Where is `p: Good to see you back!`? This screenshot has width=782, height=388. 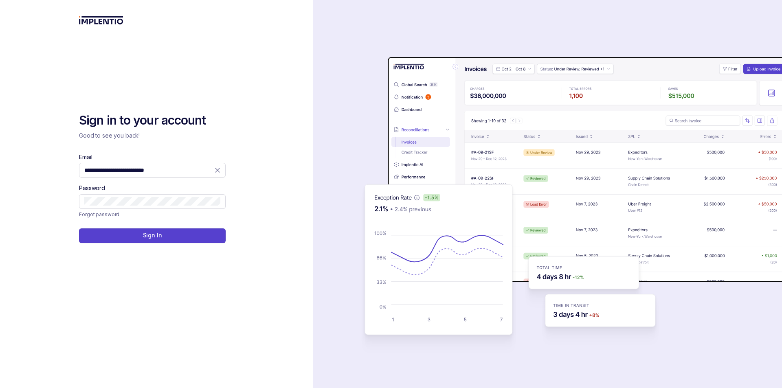
p: Good to see you back! is located at coordinates (152, 136).